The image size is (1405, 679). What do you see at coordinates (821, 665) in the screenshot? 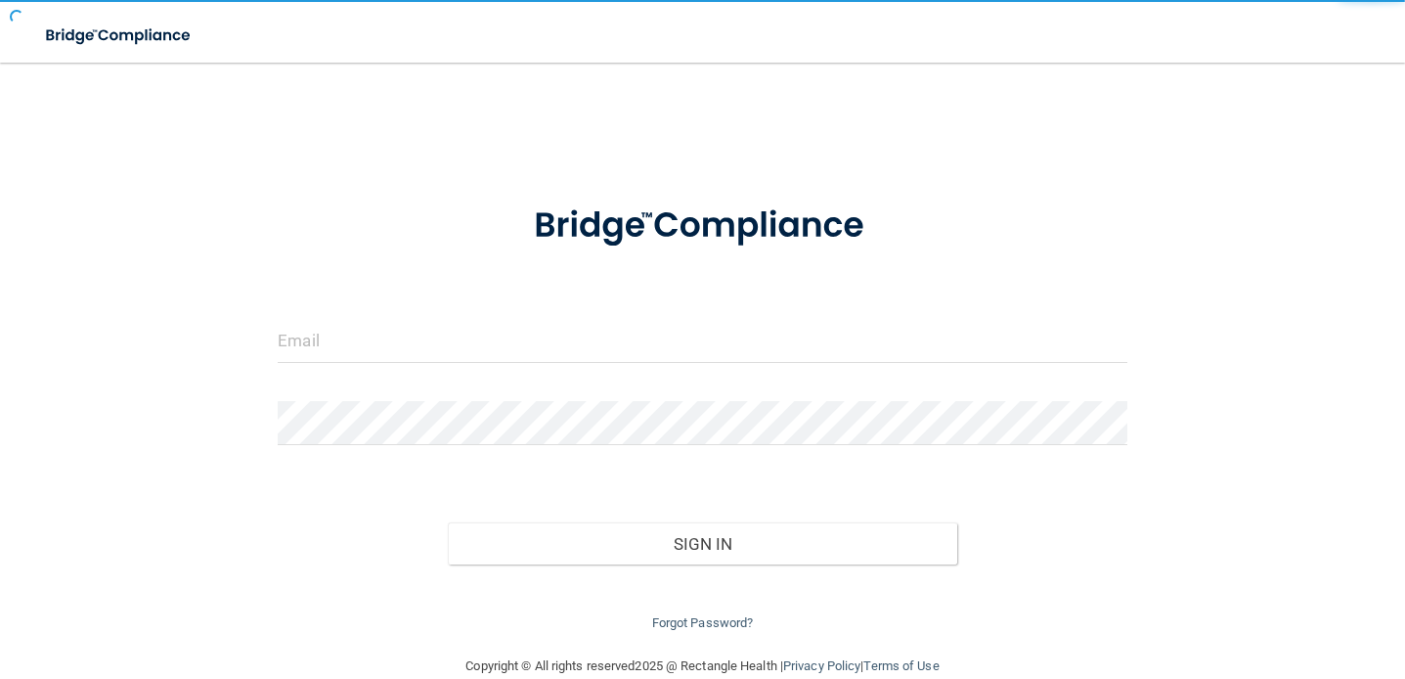
I see `a: Privacy Policy` at bounding box center [821, 665].